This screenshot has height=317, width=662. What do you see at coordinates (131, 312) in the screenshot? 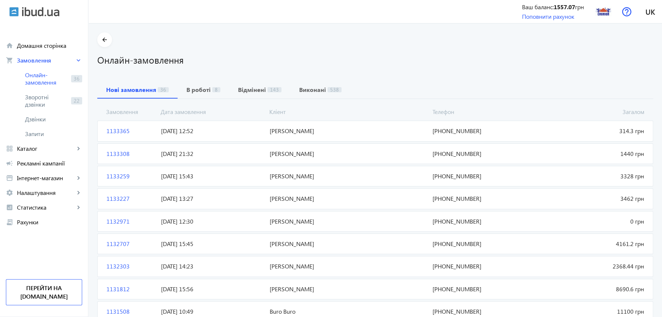
I see `span: 1131508` at bounding box center [131, 312].